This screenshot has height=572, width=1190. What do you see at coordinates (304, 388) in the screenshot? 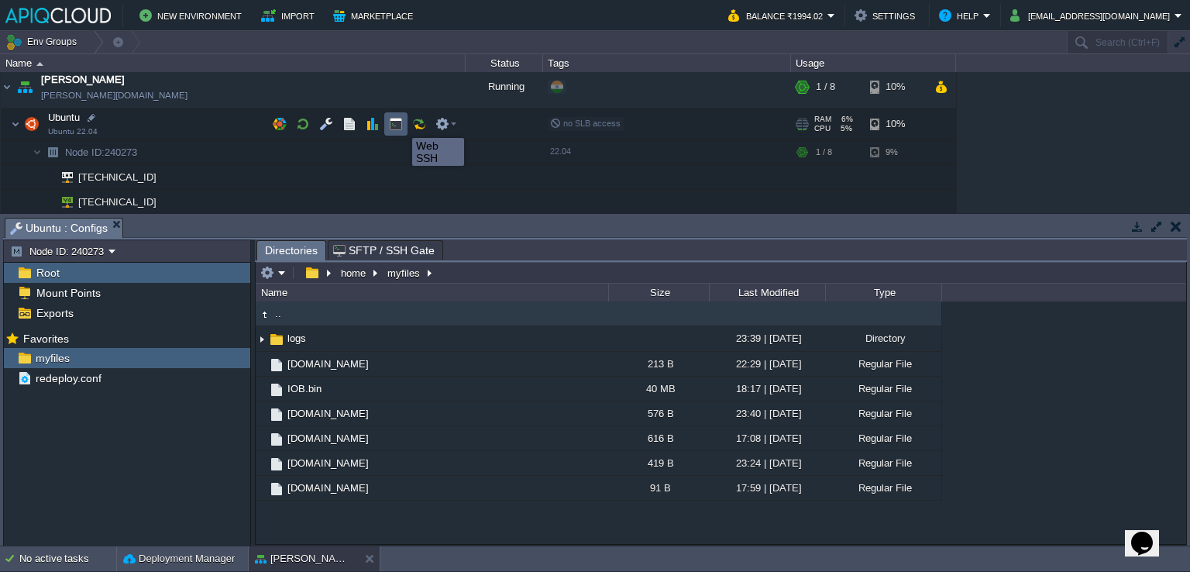
I see `span: IOB.bin` at bounding box center [304, 388].